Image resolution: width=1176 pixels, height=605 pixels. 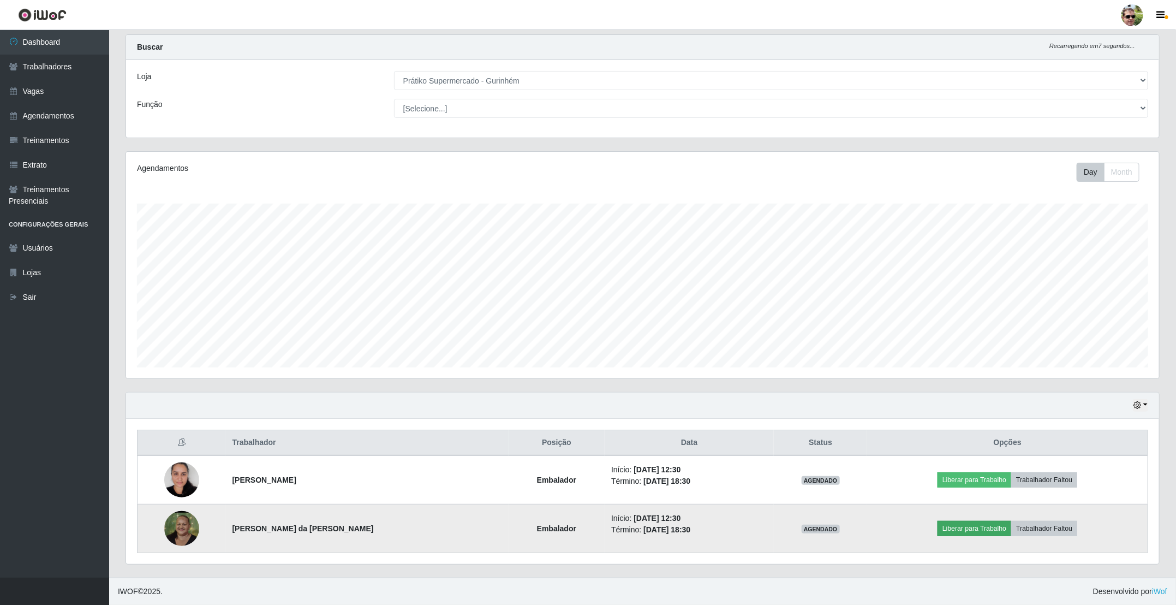 I want to click on div: First group, so click(x=1108, y=172).